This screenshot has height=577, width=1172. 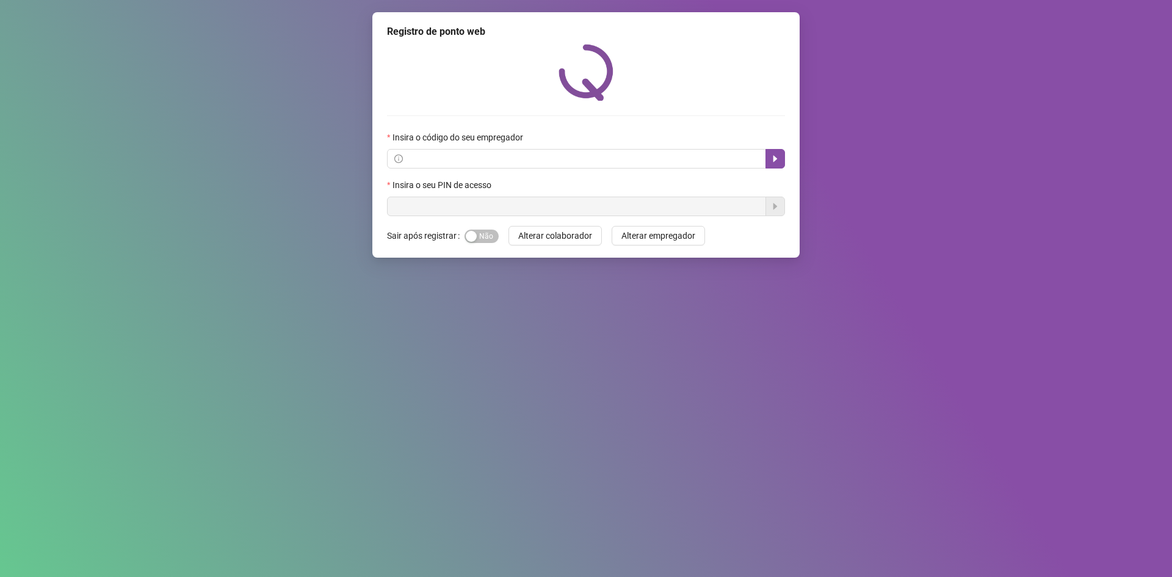 What do you see at coordinates (425, 236) in the screenshot?
I see `label: Sair após registrar` at bounding box center [425, 236].